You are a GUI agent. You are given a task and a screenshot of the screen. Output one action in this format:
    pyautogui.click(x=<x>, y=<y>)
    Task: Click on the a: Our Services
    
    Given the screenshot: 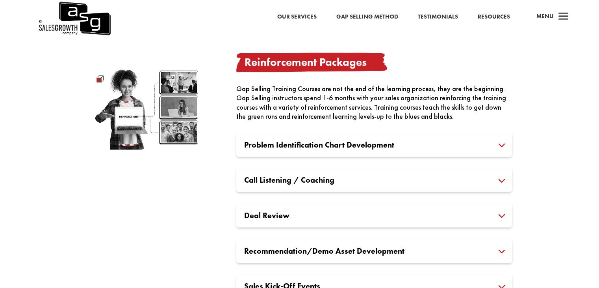 What is the action you would take?
    pyautogui.click(x=297, y=17)
    